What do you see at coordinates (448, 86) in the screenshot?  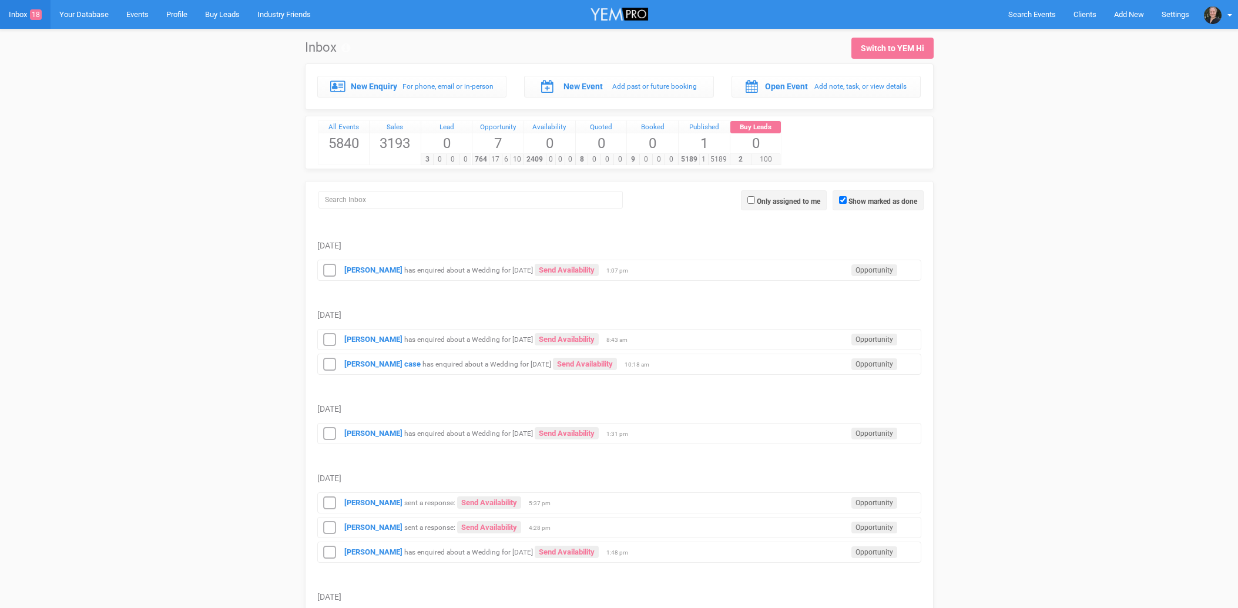 I see `small: For phone, email or in-person` at bounding box center [448, 86].